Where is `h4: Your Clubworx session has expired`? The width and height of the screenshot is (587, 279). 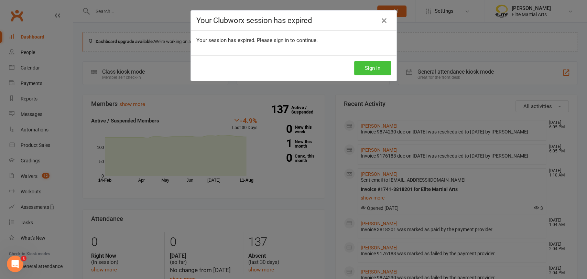
h4: Your Clubworx session has expired is located at coordinates (294, 20).